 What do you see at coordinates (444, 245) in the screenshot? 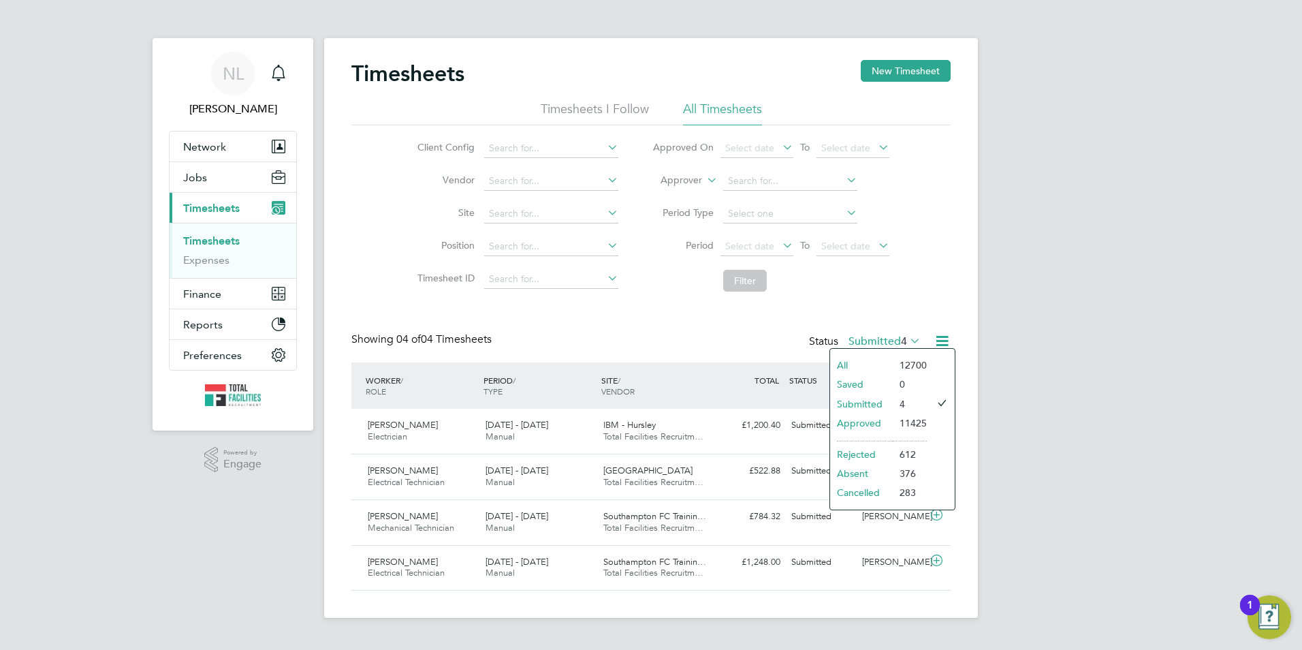
I see `label: Position` at bounding box center [444, 245].